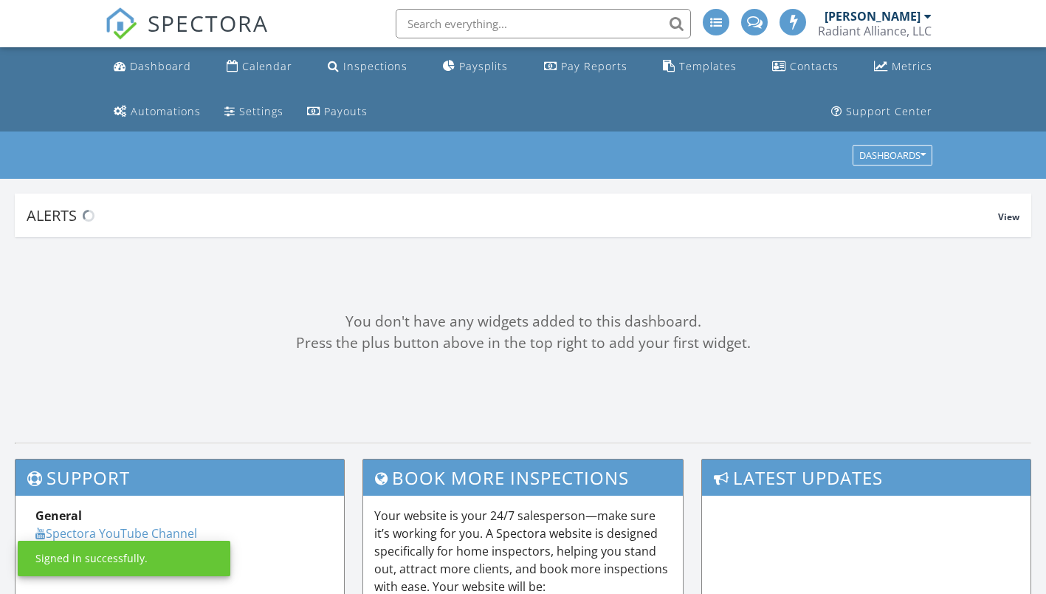 This screenshot has width=1046, height=594. What do you see at coordinates (875, 31) in the screenshot?
I see `div: Radiant Alliance, LLC` at bounding box center [875, 31].